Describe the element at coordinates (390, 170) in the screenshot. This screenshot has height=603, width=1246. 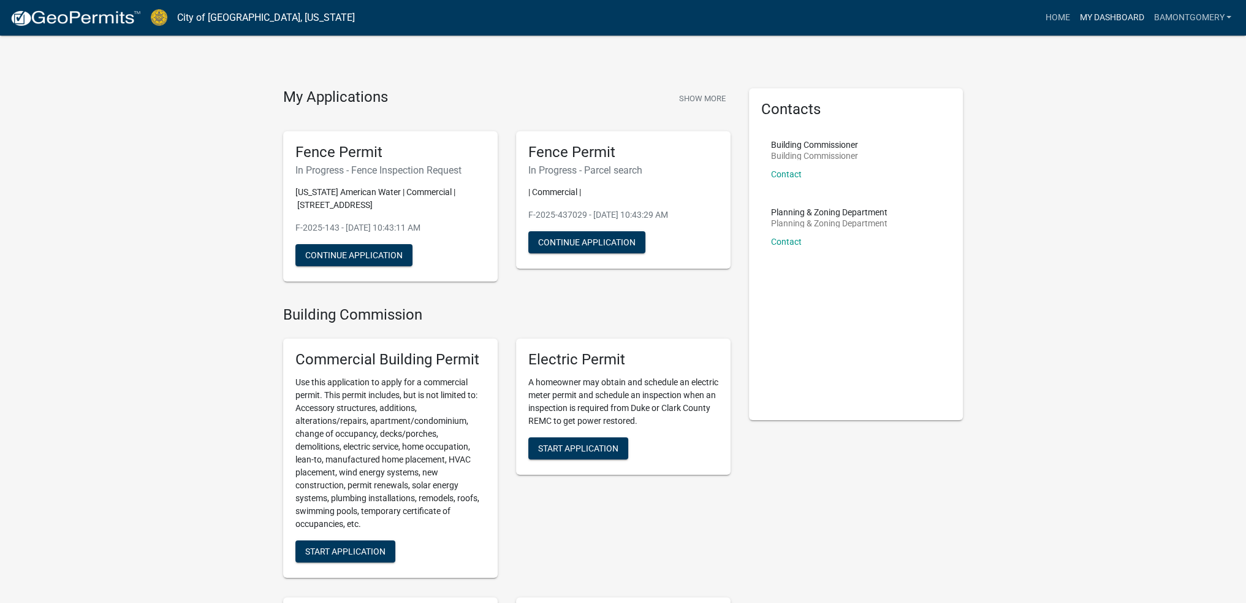
I see `h6: In Progress - Fence Inspection Request` at that location.